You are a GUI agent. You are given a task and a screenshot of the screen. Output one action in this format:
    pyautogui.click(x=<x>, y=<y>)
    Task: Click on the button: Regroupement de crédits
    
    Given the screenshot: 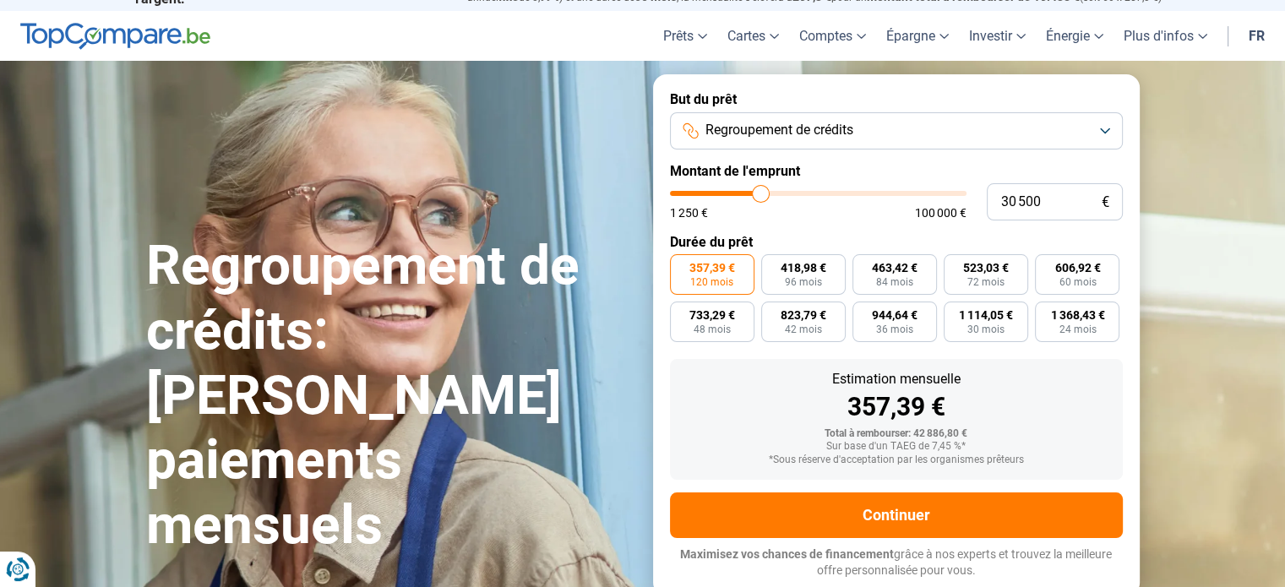 What is the action you would take?
    pyautogui.click(x=896, y=131)
    